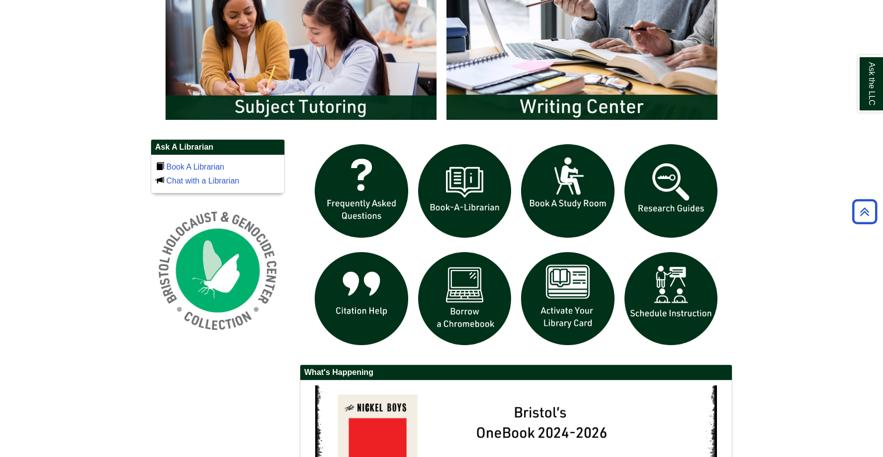 Image resolution: width=883 pixels, height=457 pixels. What do you see at coordinates (465, 191) in the screenshot?
I see `img: Book a Librarian icon links to book a librarian web page` at bounding box center [465, 191].